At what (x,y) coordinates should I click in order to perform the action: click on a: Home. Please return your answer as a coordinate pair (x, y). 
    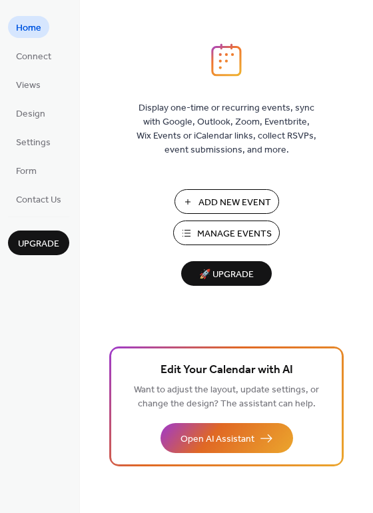
    Looking at the image, I should click on (29, 27).